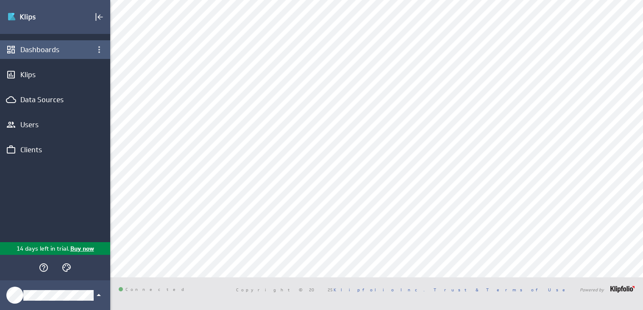 The width and height of the screenshot is (643, 310). I want to click on div: Users, so click(55, 125).